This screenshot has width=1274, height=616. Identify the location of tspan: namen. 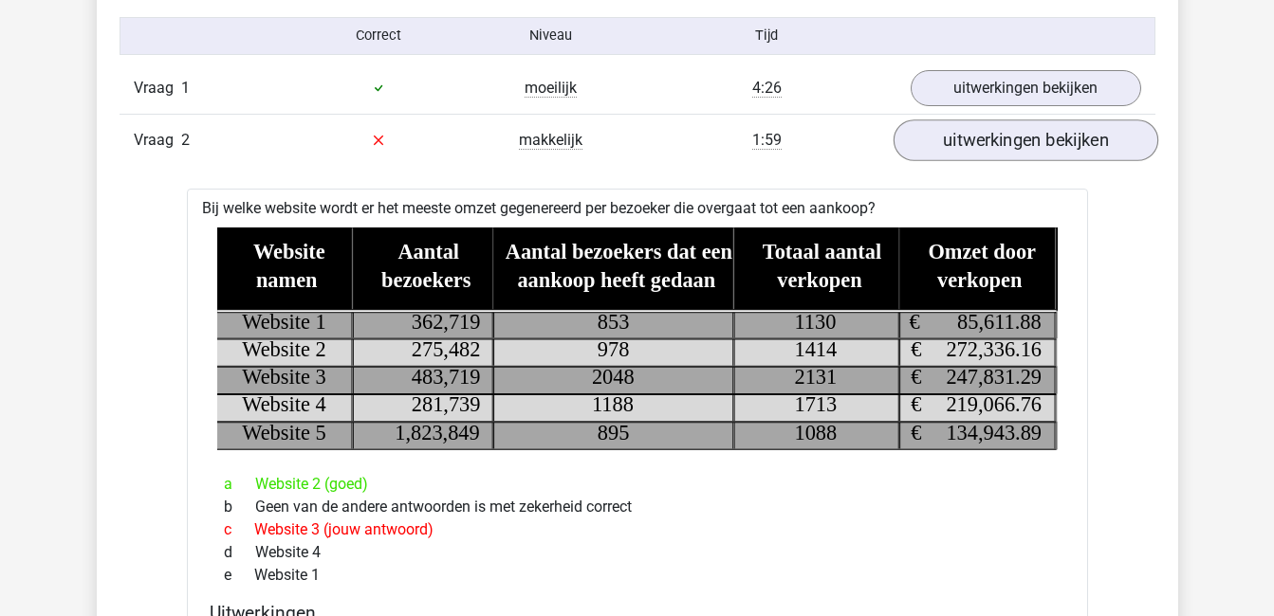
(286, 279).